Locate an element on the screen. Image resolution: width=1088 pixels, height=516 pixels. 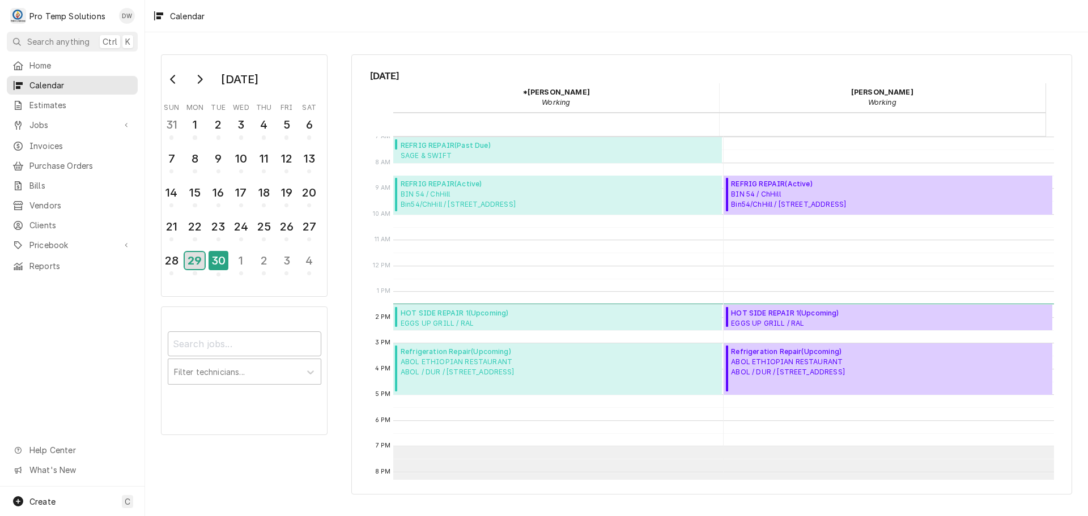
div: 27 is located at coordinates (309, 227).